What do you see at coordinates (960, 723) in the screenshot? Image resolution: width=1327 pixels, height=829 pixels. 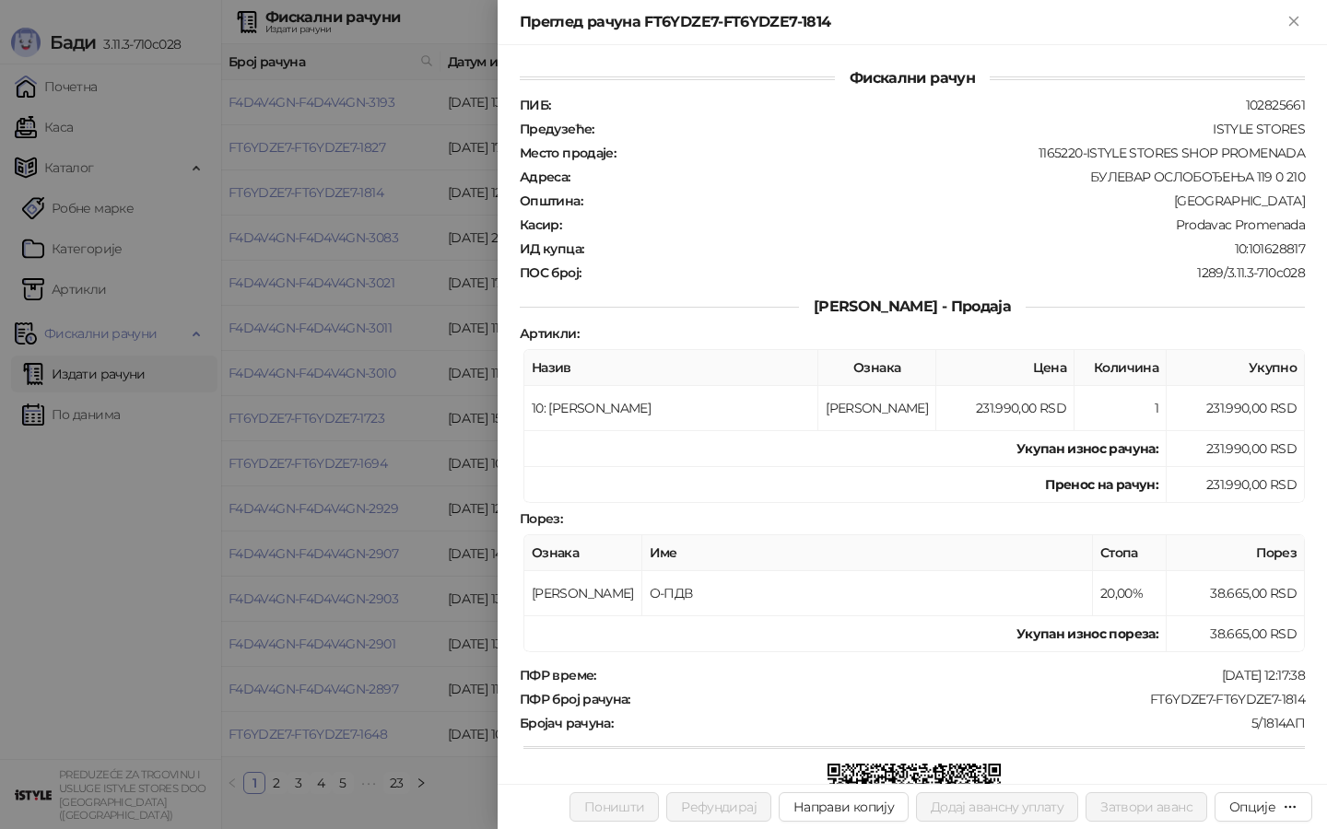 I see `div: 5/1814АП` at bounding box center [960, 723].